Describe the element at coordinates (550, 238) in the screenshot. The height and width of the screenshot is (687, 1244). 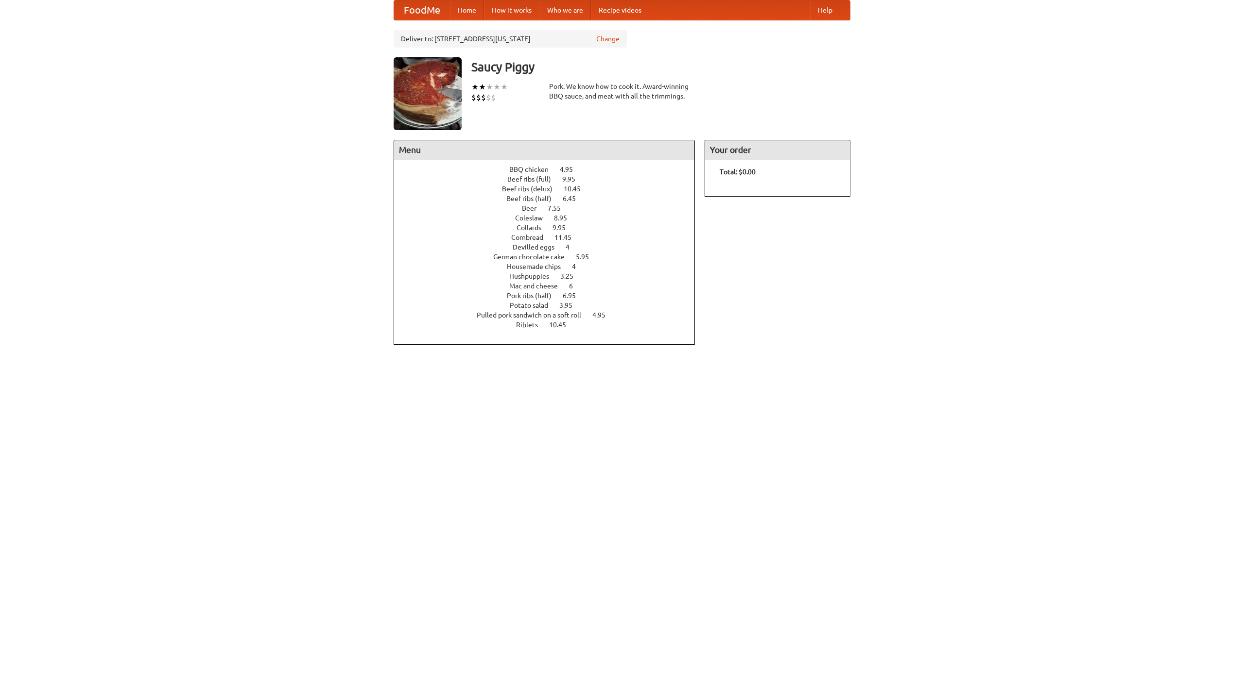
I see `a: Cornbread 11.45` at that location.